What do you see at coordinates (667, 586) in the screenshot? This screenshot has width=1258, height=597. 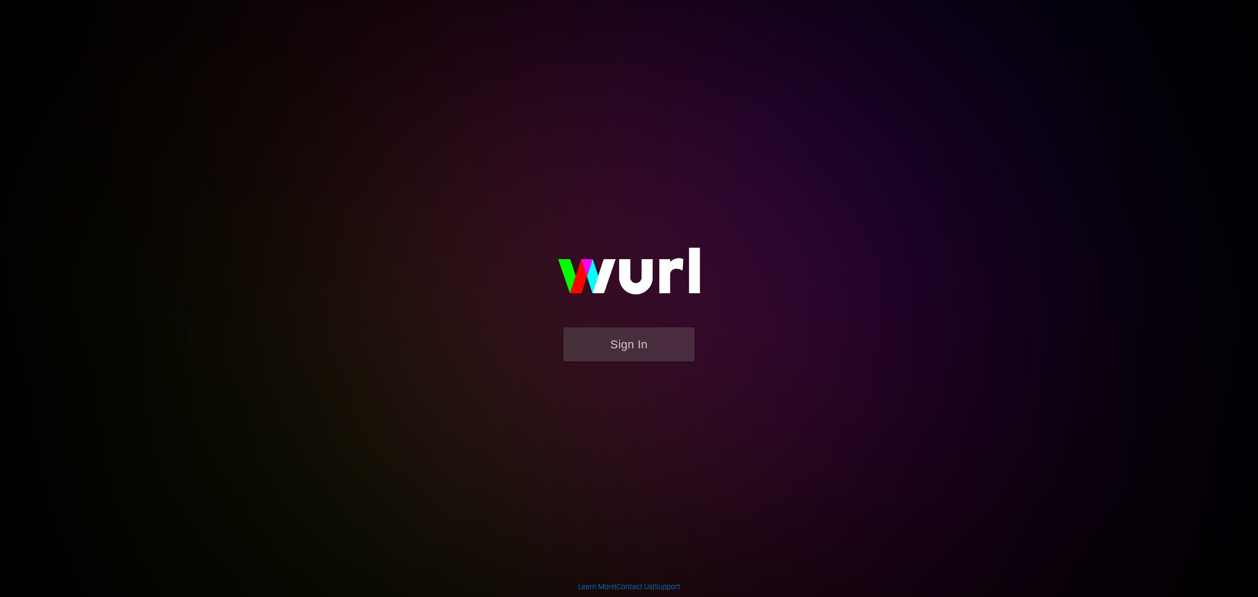 I see `a: Support` at bounding box center [667, 586].